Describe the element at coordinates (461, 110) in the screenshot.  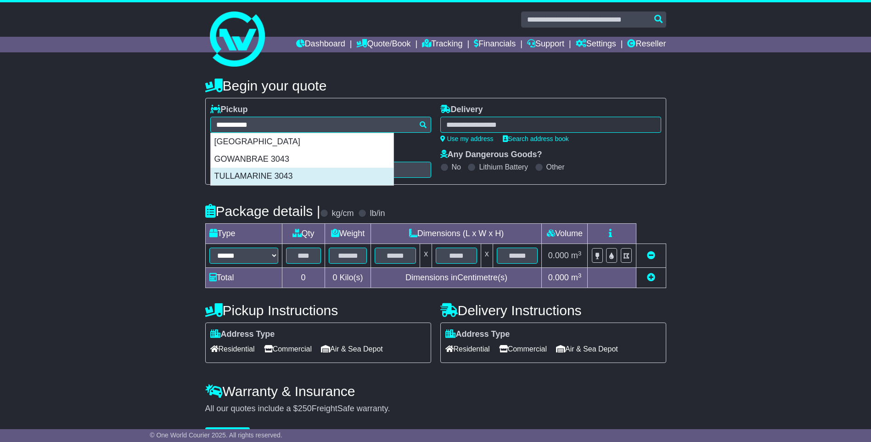
I see `label: Delivery` at that location.